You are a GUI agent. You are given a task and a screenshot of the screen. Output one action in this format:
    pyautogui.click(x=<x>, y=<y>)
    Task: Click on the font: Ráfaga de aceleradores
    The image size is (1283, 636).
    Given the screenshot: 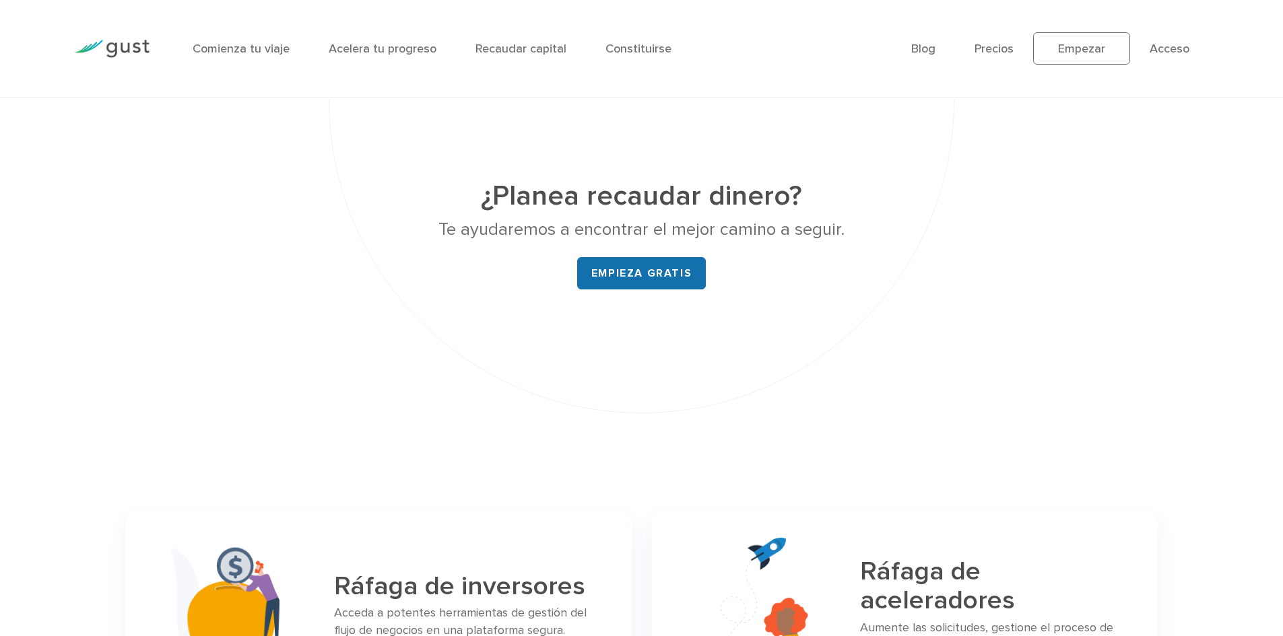 What is the action you would take?
    pyautogui.click(x=937, y=586)
    